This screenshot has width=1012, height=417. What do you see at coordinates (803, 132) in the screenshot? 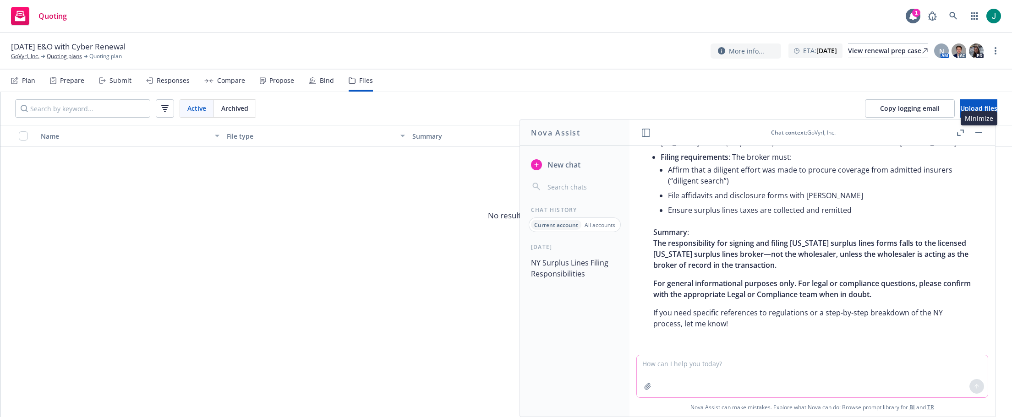
I see `div: : GoVyrl, Inc.` at bounding box center [803, 132].